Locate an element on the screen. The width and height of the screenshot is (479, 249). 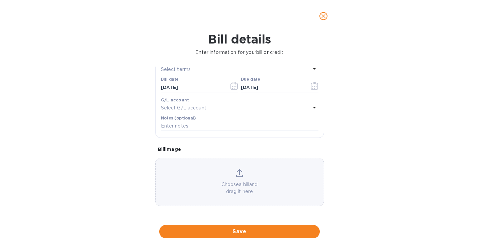
h1: Bill details is located at coordinates (240, 39).